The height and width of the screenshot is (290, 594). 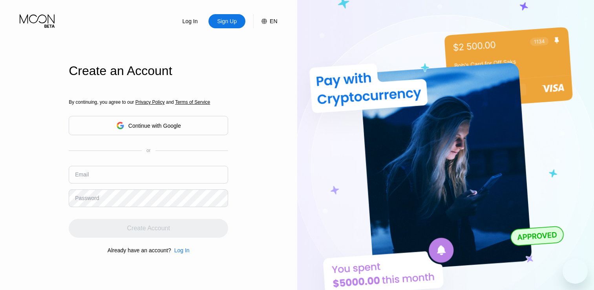 I want to click on span: Privacy Policy, so click(x=150, y=102).